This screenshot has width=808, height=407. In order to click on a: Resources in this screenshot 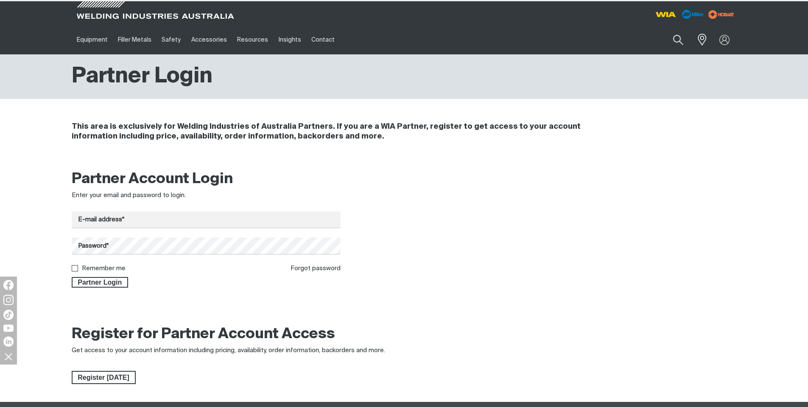, I will do `click(252, 39)`.